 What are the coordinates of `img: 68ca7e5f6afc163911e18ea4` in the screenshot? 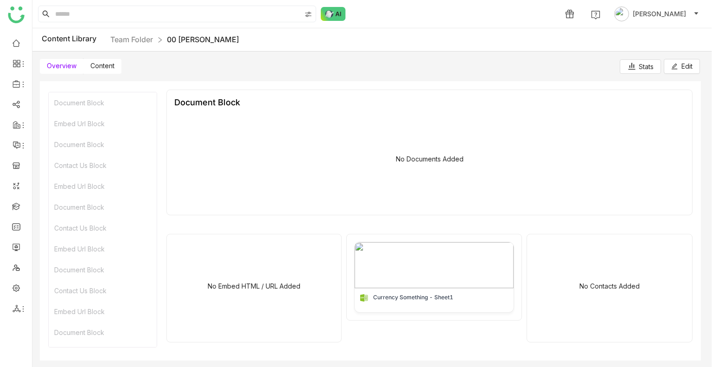 It's located at (434, 265).